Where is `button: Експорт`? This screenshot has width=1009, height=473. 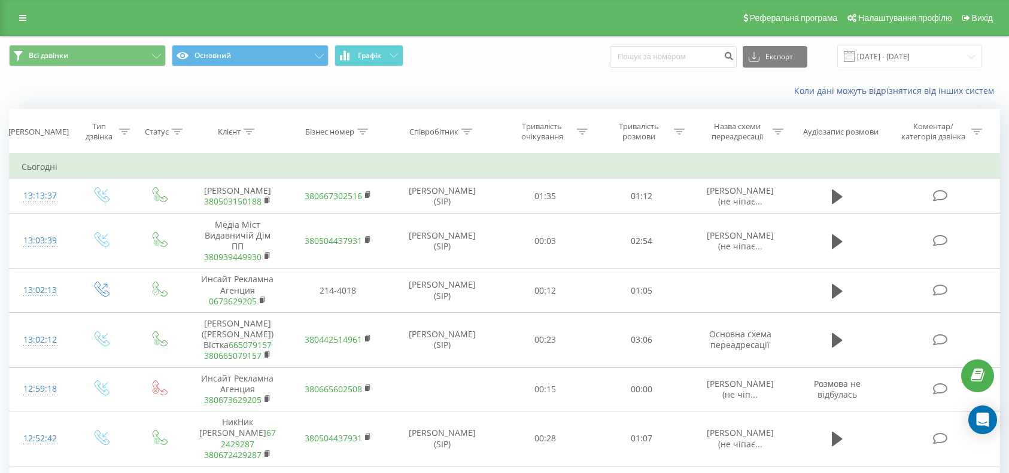 button: Експорт is located at coordinates (775, 57).